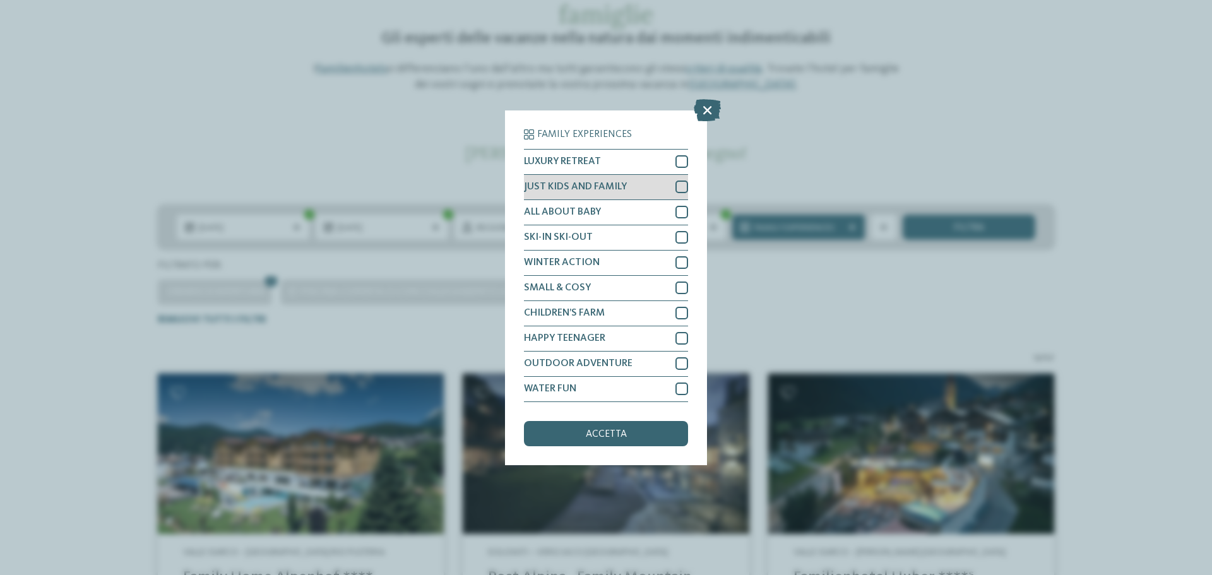  What do you see at coordinates (550, 389) in the screenshot?
I see `span: WATER FUN` at bounding box center [550, 389].